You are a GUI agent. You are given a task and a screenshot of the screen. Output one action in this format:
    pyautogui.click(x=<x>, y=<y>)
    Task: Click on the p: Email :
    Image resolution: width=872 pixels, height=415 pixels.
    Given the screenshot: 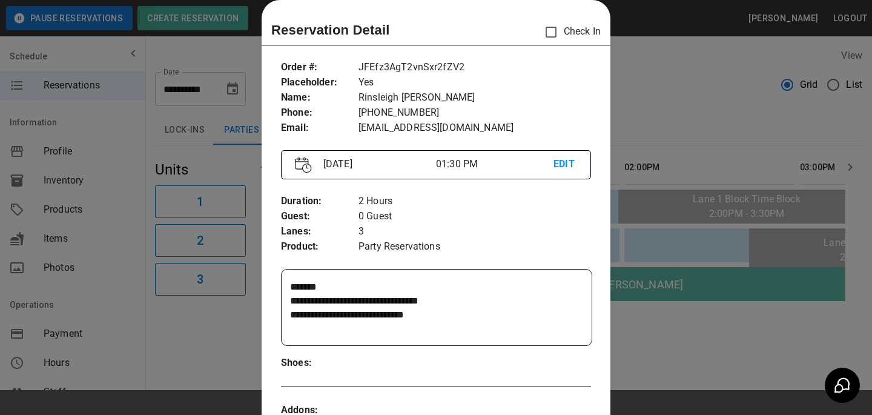 What is the action you would take?
    pyautogui.click(x=320, y=128)
    